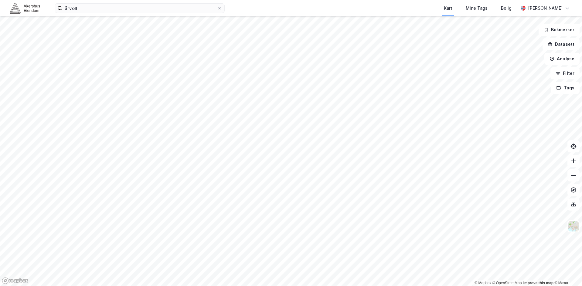 Image resolution: width=582 pixels, height=286 pixels. Describe the element at coordinates (573, 227) in the screenshot. I see `img: Z` at that location.